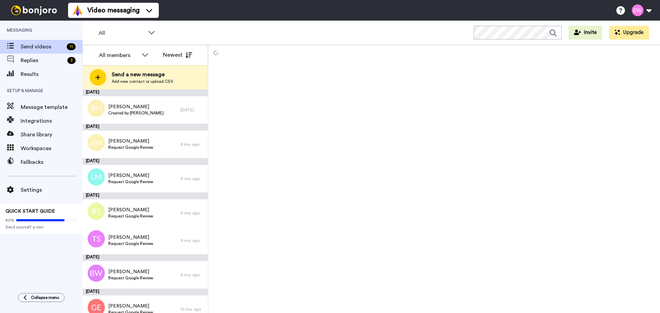 The width and height of the screenshot is (660, 313). Describe the element at coordinates (52, 149) in the screenshot. I see `span: Workspaces` at that location.